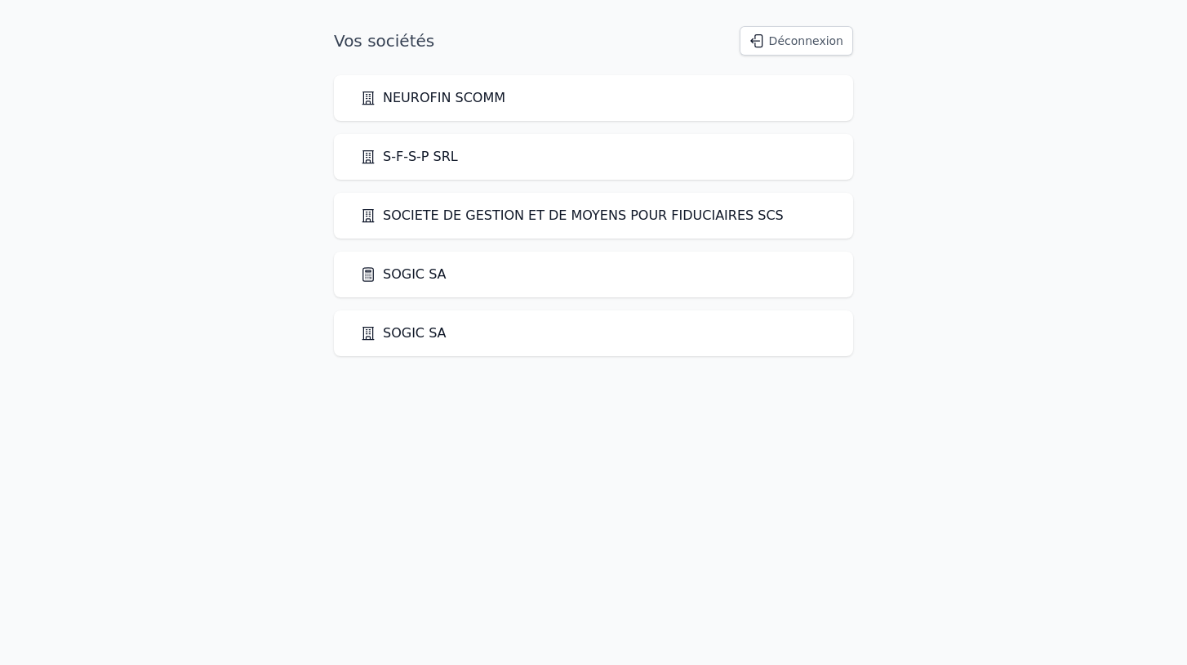 This screenshot has width=1187, height=665. Describe the element at coordinates (384, 41) in the screenshot. I see `h1: Vos sociétés` at that location.